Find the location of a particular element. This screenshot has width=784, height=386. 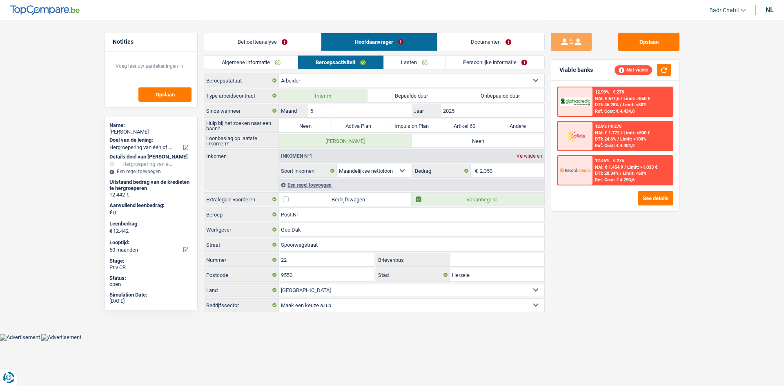

span: Limit: >850 € is located at coordinates (637, 98).